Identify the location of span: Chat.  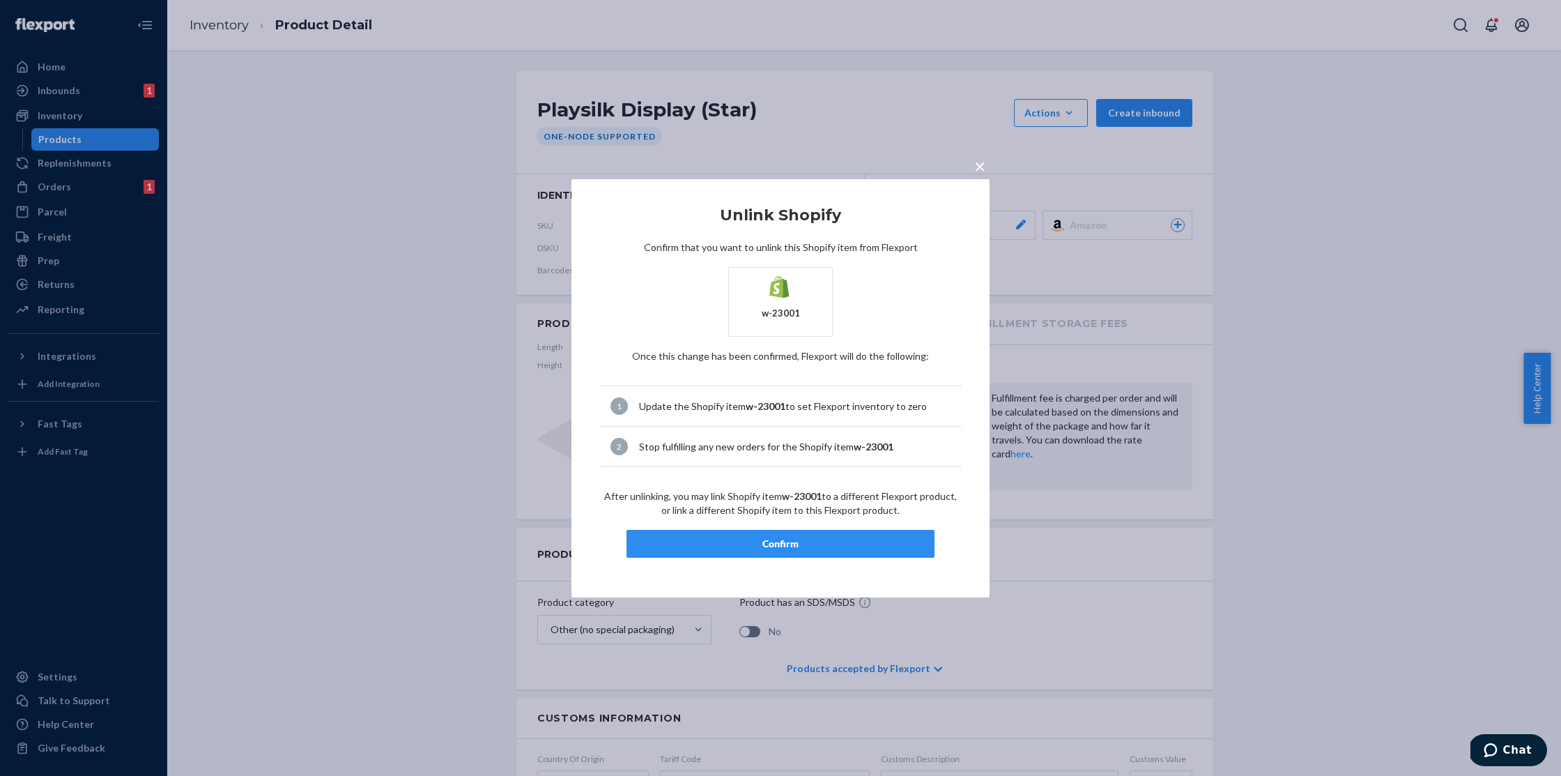
(47, 16).